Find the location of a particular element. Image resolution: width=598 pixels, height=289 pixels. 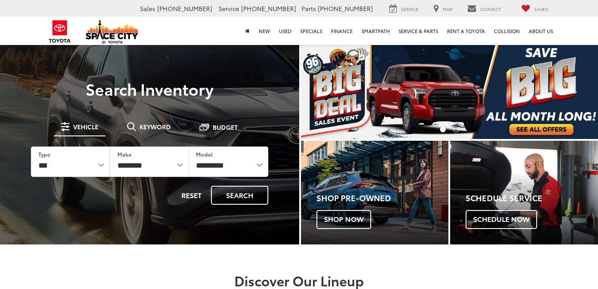

span: Parts is located at coordinates (309, 8).